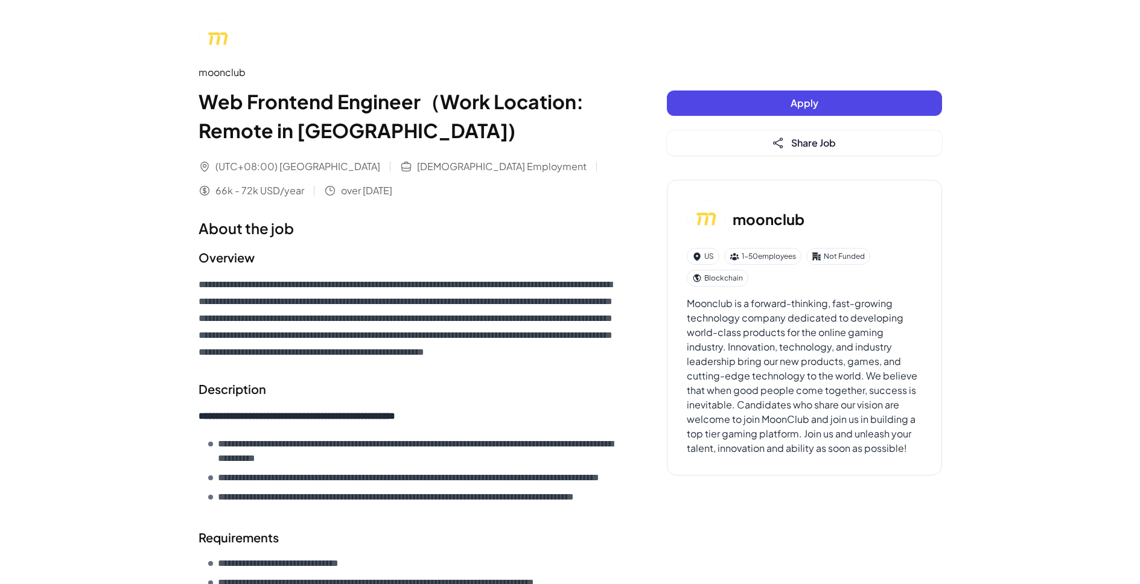  Describe the element at coordinates (763, 257) in the screenshot. I see `div: 1-50 employees` at that location.